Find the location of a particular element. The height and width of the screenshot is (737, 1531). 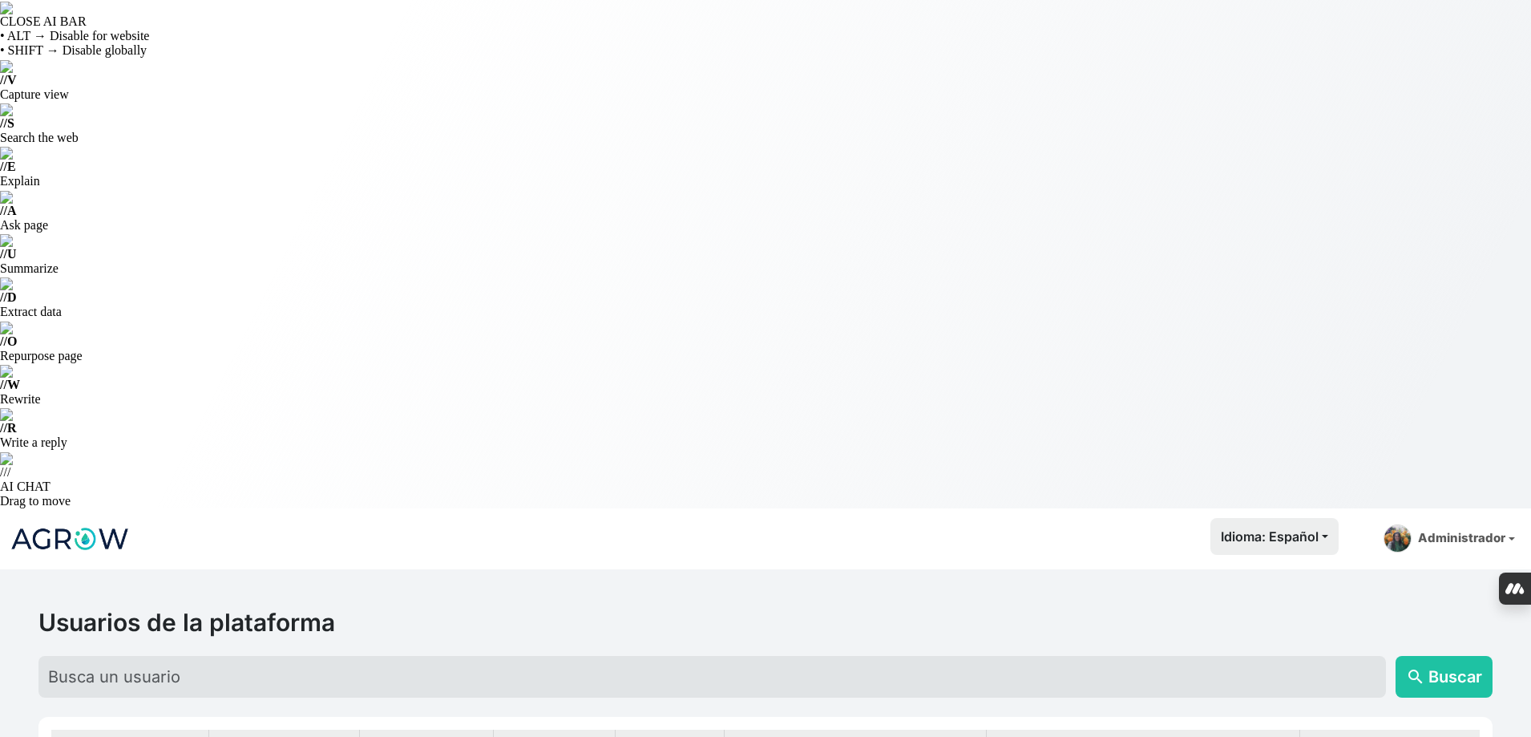

img: Logo is located at coordinates (70, 539).